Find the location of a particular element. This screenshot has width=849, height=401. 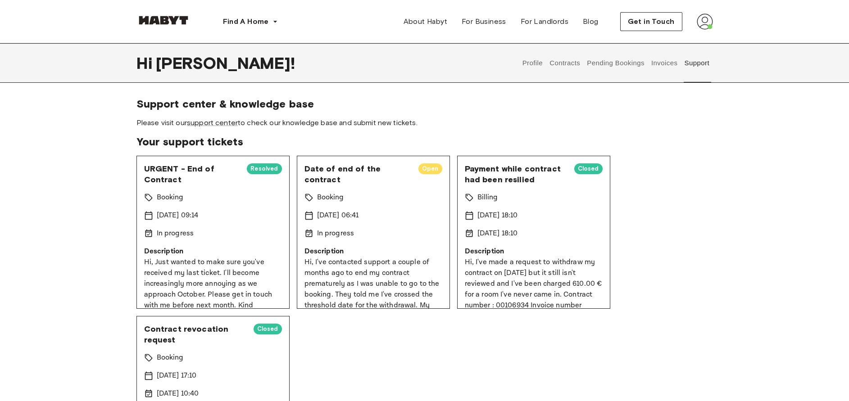

span: Please visit our to check our knowledge base and submit new tickets. is located at coordinates (425, 123).